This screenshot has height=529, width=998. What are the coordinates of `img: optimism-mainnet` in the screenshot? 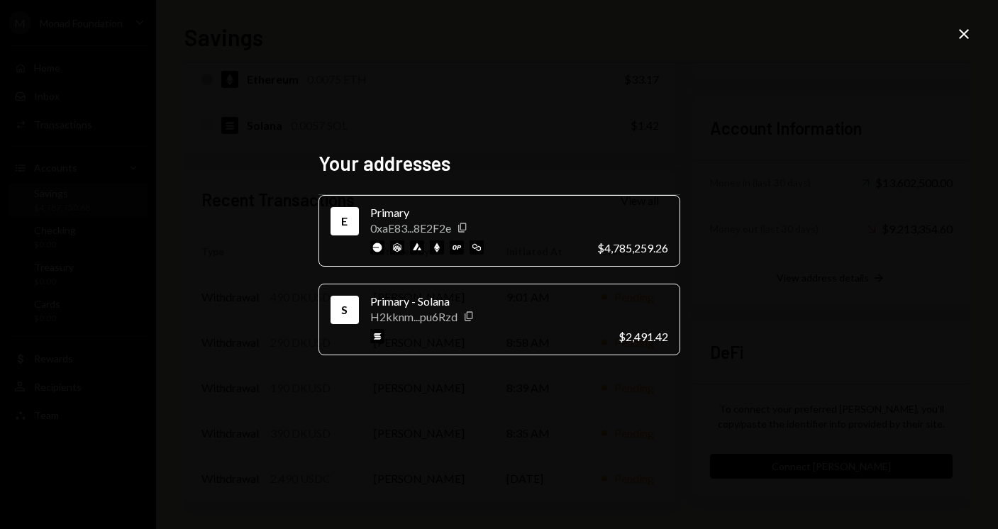 It's located at (457, 248).